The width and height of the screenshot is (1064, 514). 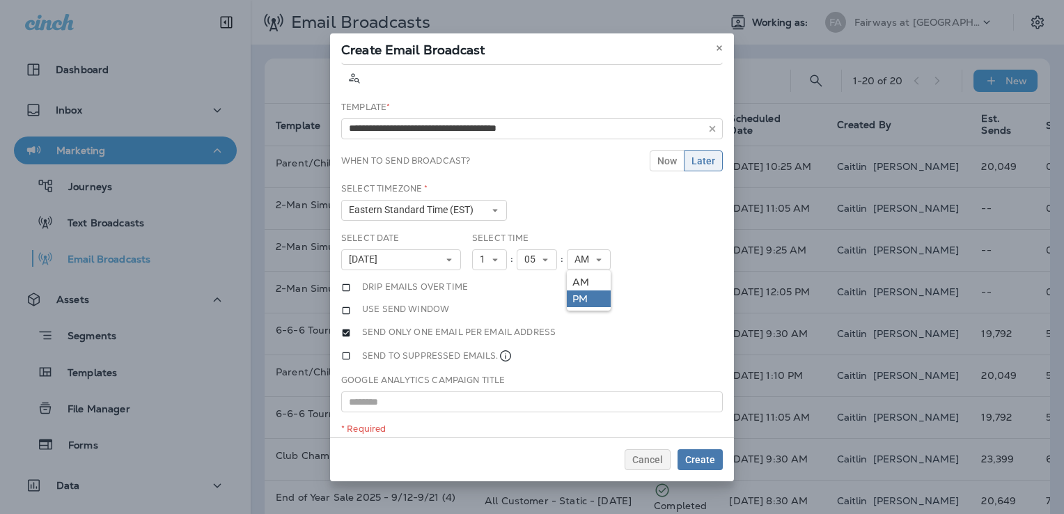 I want to click on div: * Required, so click(x=532, y=429).